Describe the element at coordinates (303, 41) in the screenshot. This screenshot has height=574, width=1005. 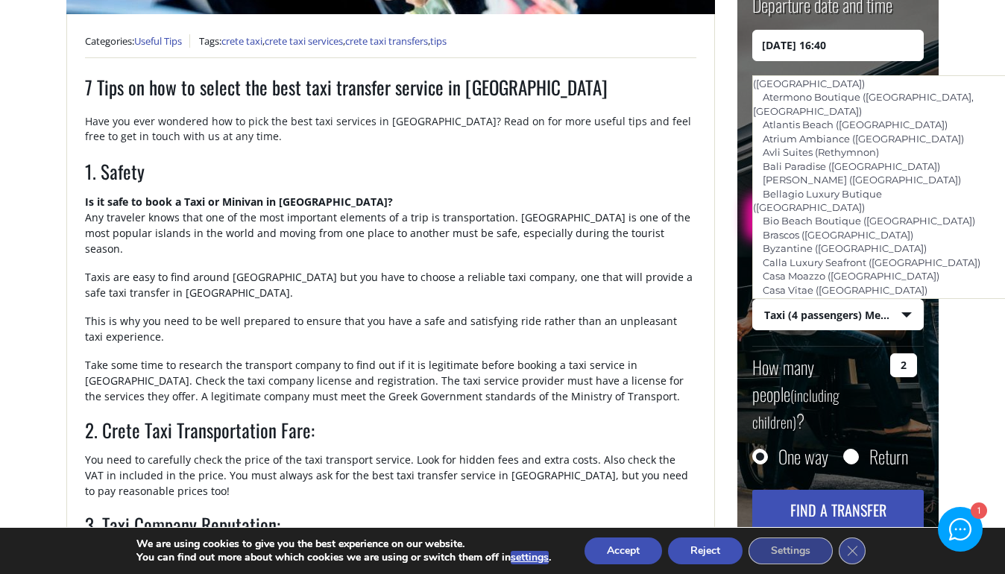
I see `a: crete taxi services` at that location.